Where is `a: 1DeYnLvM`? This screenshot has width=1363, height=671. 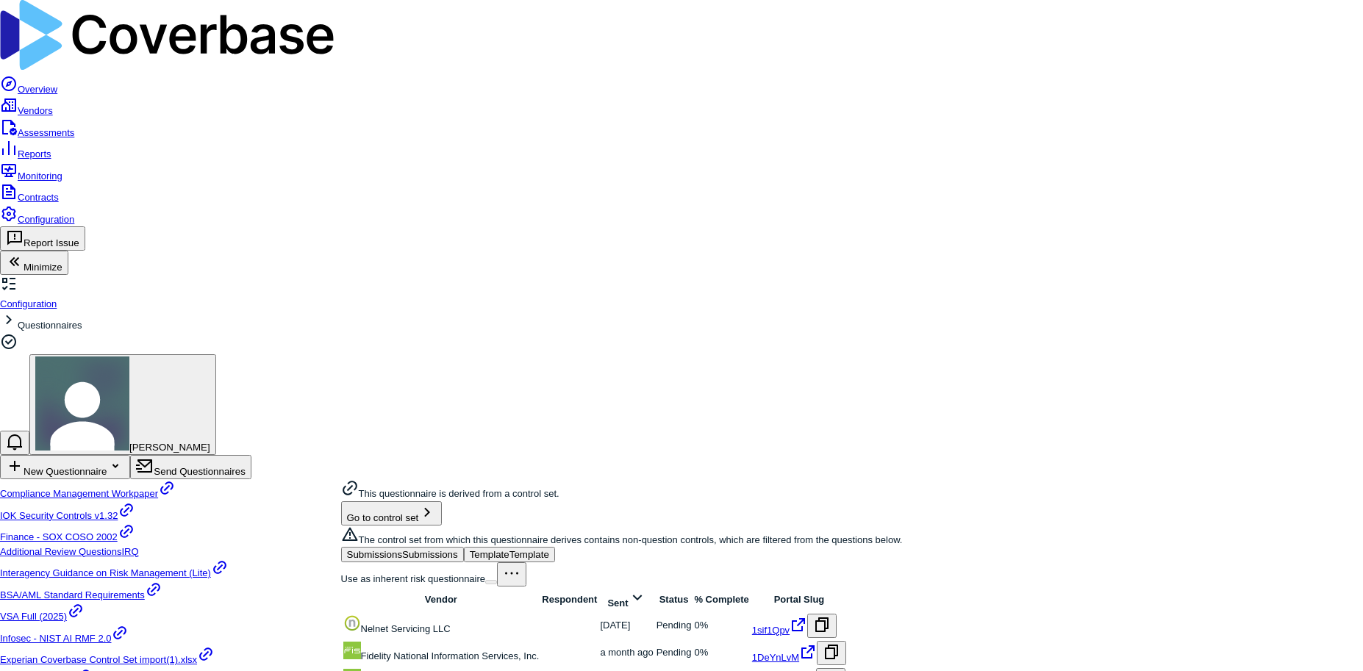
a: 1DeYnLvM is located at coordinates (784, 657).